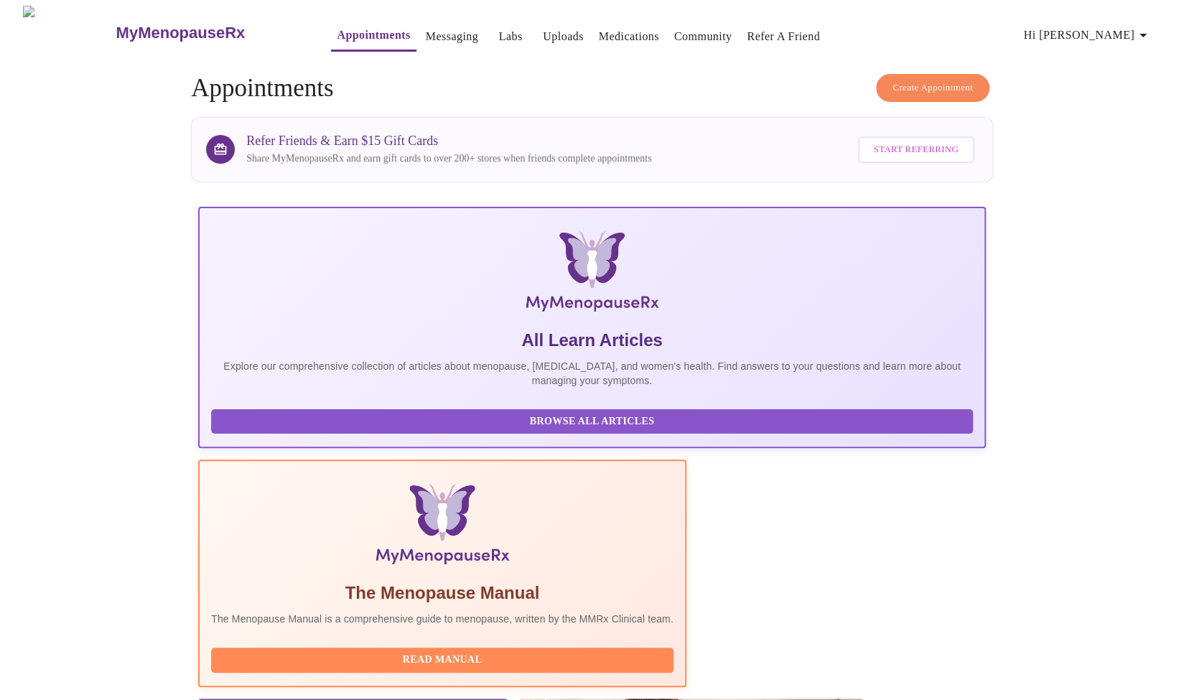 The height and width of the screenshot is (700, 1184). Describe the element at coordinates (933, 88) in the screenshot. I see `button: Create Appointment` at that location.